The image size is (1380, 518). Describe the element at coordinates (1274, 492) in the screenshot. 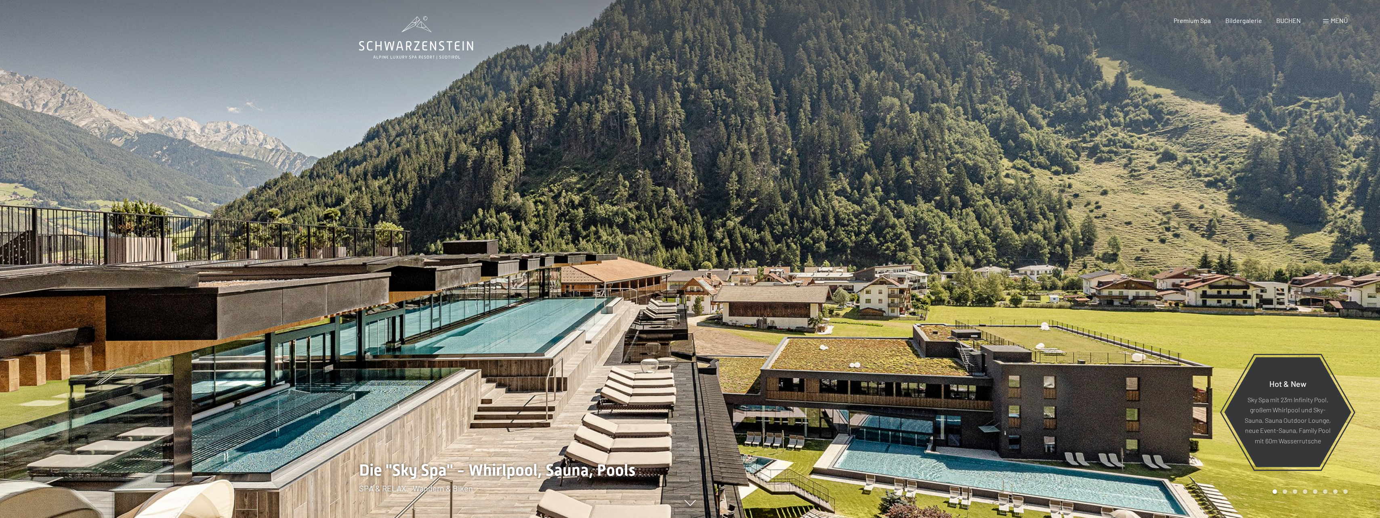

I see `div: Carousel Page 1 (Current Slide)` at that location.